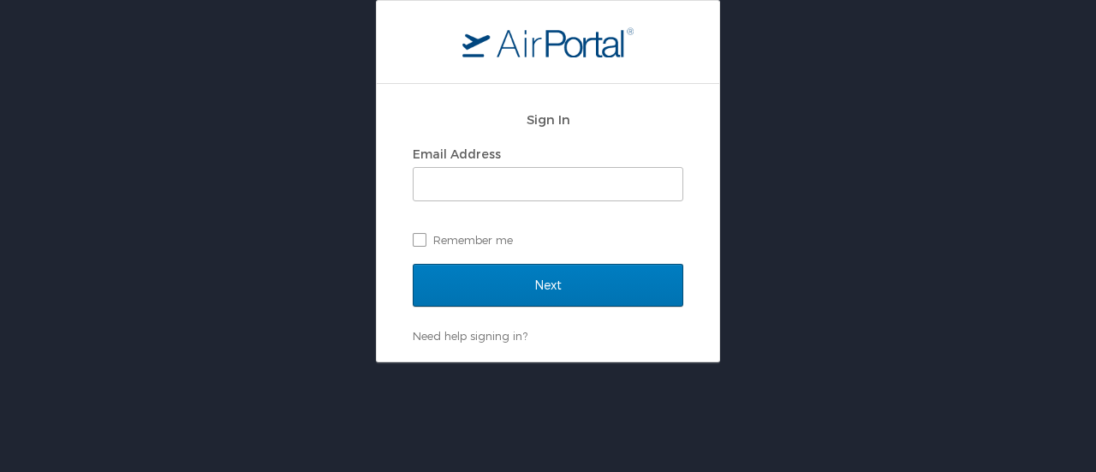 Image resolution: width=1096 pixels, height=472 pixels. I want to click on label: Email Address, so click(456, 153).